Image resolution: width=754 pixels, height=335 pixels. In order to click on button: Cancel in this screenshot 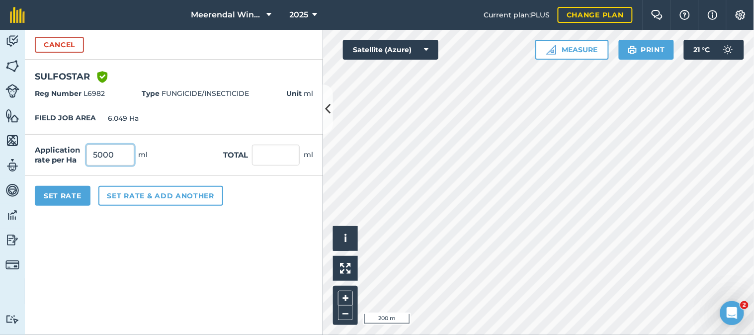, I will do `click(59, 45)`.